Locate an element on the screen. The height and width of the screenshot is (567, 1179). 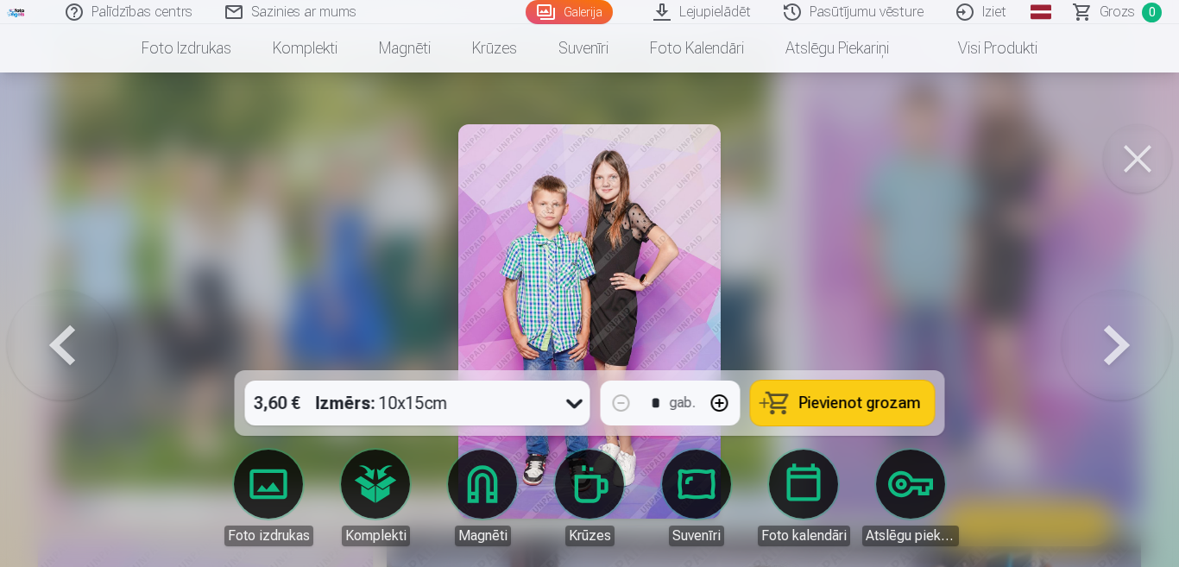
a: Visi produkti is located at coordinates (984, 48).